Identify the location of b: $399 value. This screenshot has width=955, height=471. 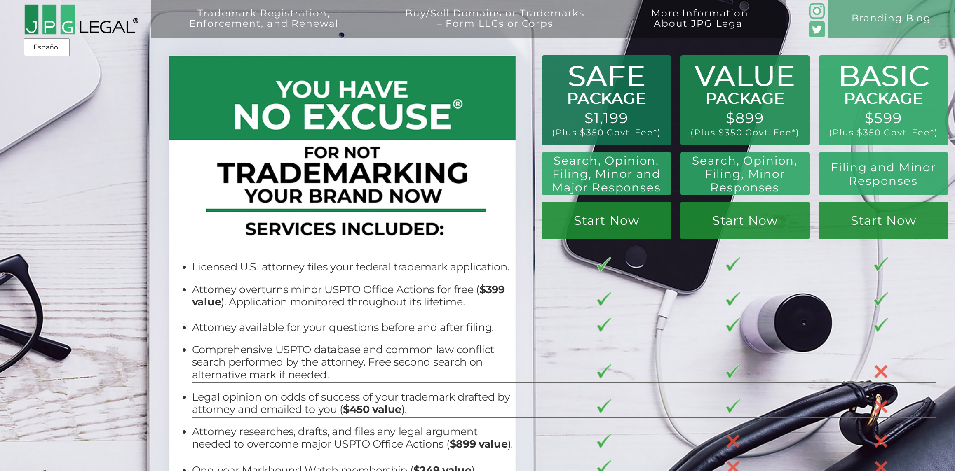
(348, 295).